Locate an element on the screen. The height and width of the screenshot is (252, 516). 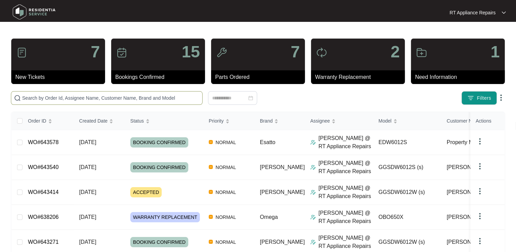
span: ACCEPTED is located at coordinates (146, 192).